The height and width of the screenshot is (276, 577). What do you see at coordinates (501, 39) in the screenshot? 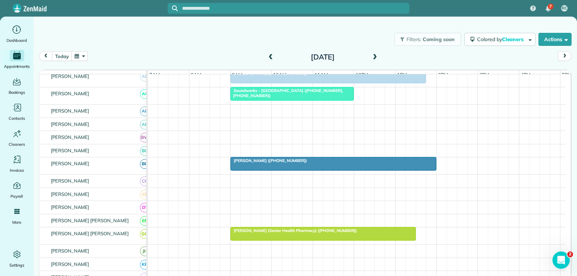
I see `span: Colored by` at bounding box center [501, 39].